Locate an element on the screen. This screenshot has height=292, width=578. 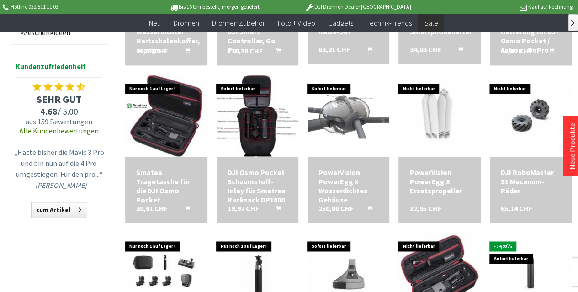
span: Drohnen Zubehör is located at coordinates (238, 23).